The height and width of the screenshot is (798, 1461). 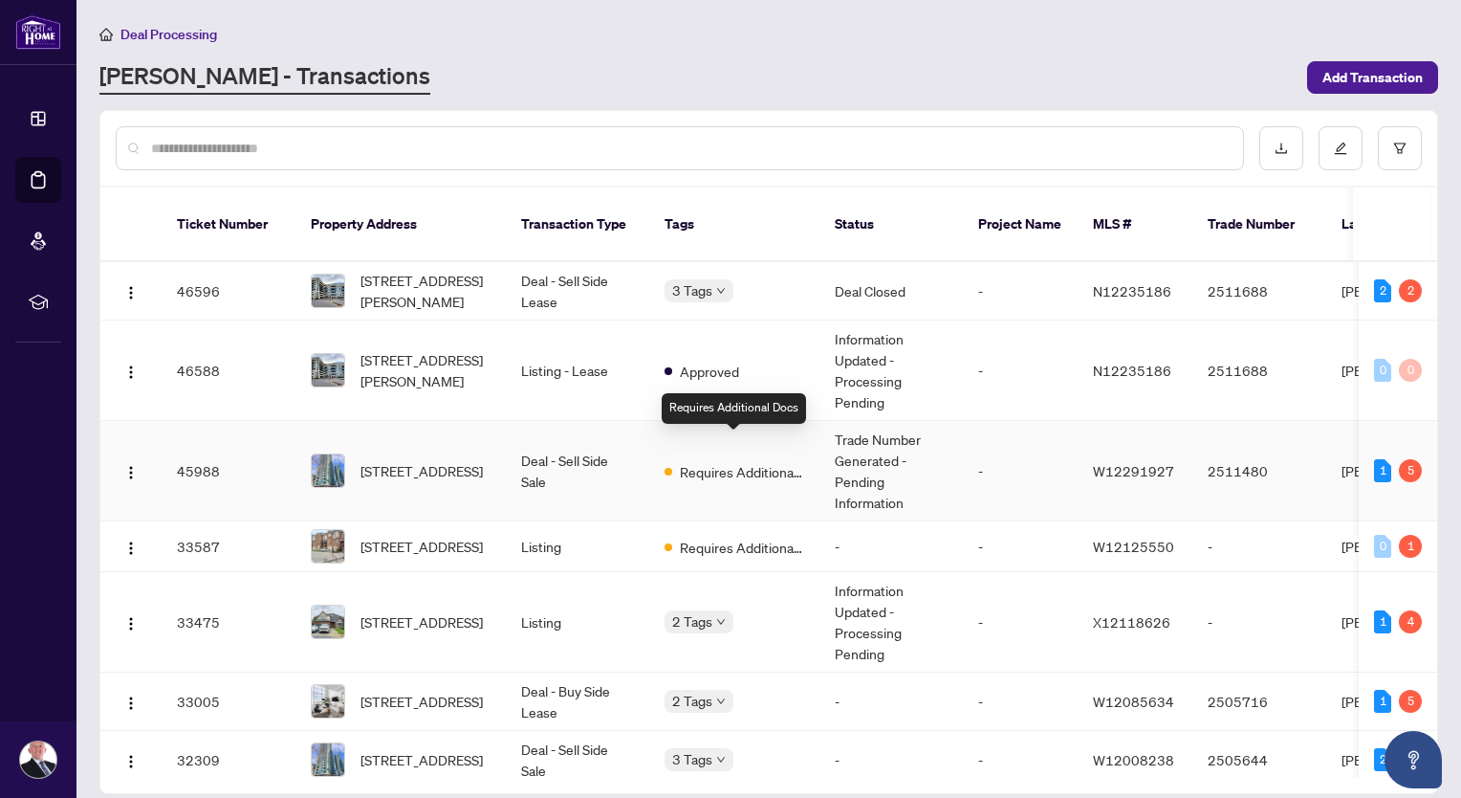 What do you see at coordinates (229, 759) in the screenshot?
I see `td: 32309` at bounding box center [229, 759].